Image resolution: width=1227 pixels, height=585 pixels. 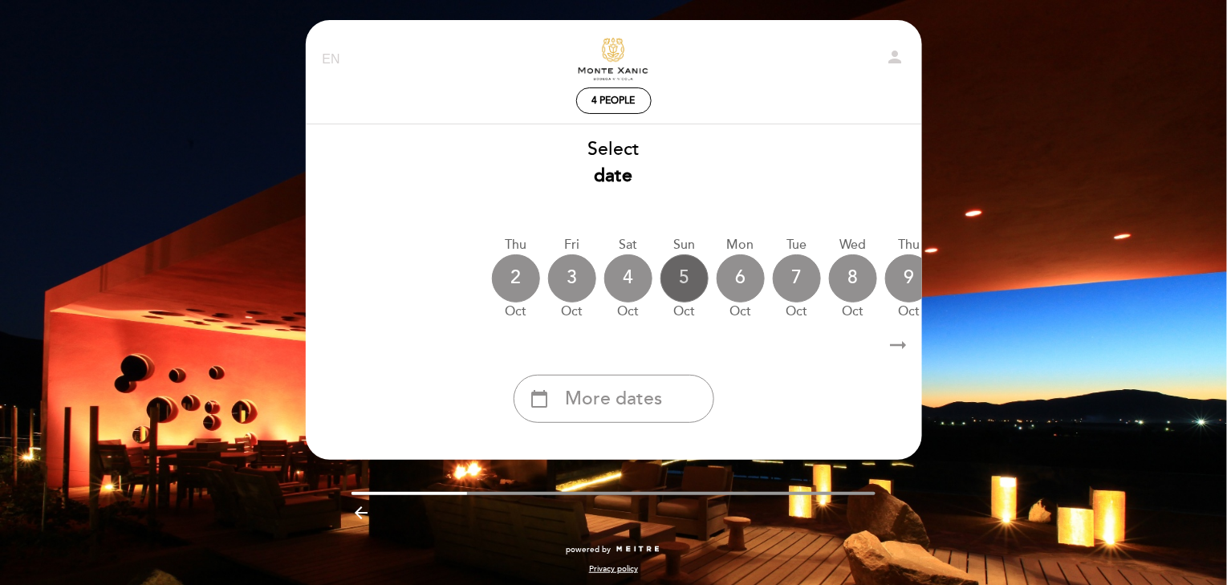 I want to click on div: 9, so click(x=909, y=278).